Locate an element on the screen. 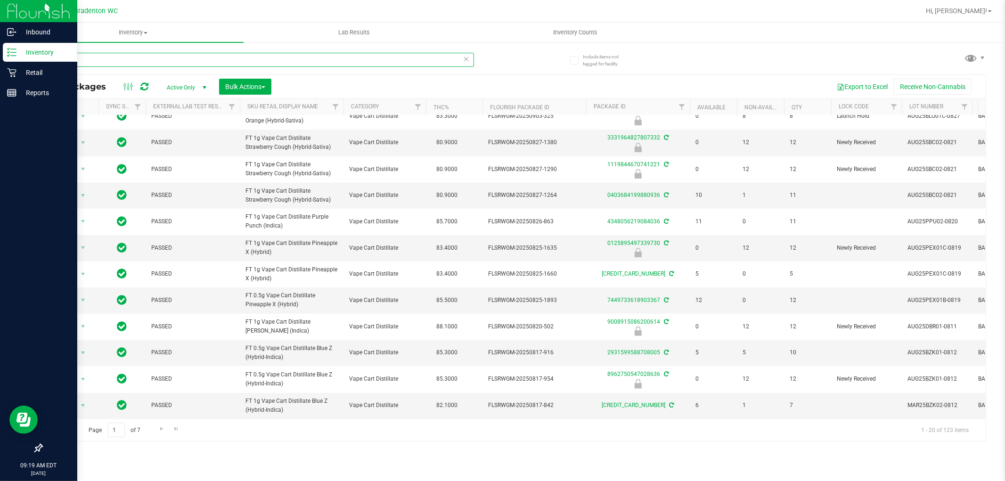 This screenshot has height=481, width=1005. span: FLSRWGM-20250817-842 is located at coordinates (534, 405).